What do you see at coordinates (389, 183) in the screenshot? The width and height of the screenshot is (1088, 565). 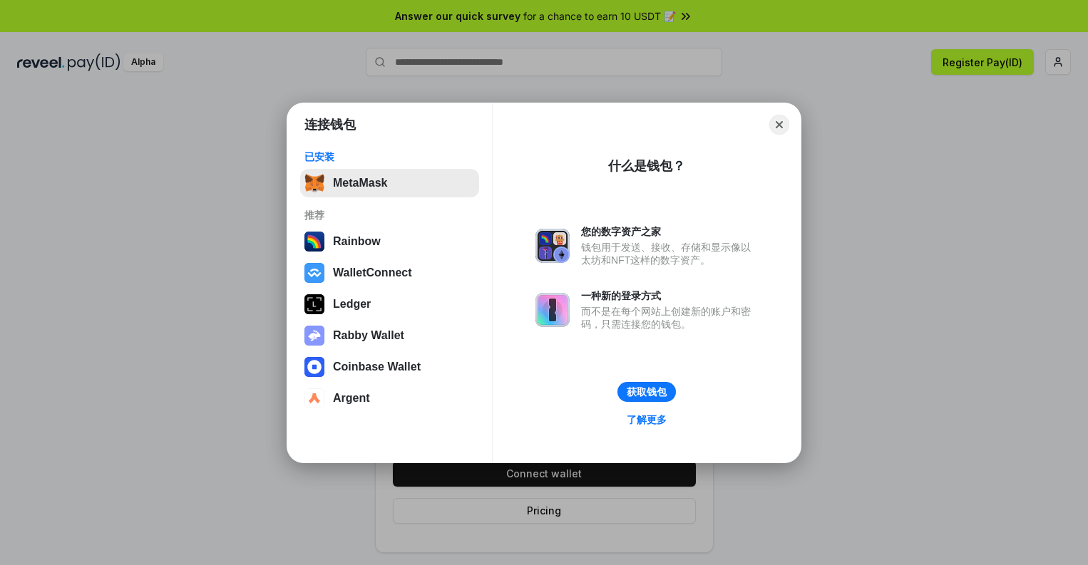 I see `button: MetaMask` at bounding box center [389, 183].